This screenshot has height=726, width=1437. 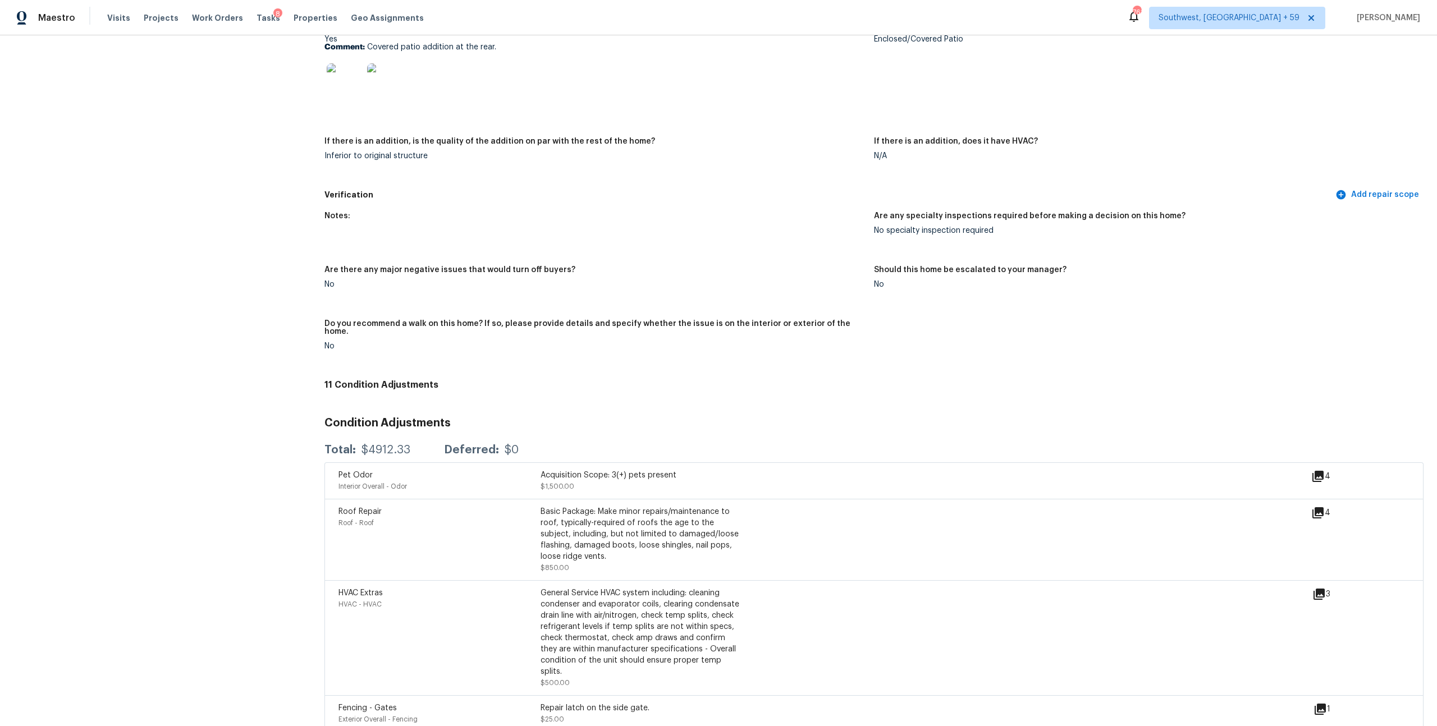 What do you see at coordinates (57, 18) in the screenshot?
I see `span: Maestro` at bounding box center [57, 18].